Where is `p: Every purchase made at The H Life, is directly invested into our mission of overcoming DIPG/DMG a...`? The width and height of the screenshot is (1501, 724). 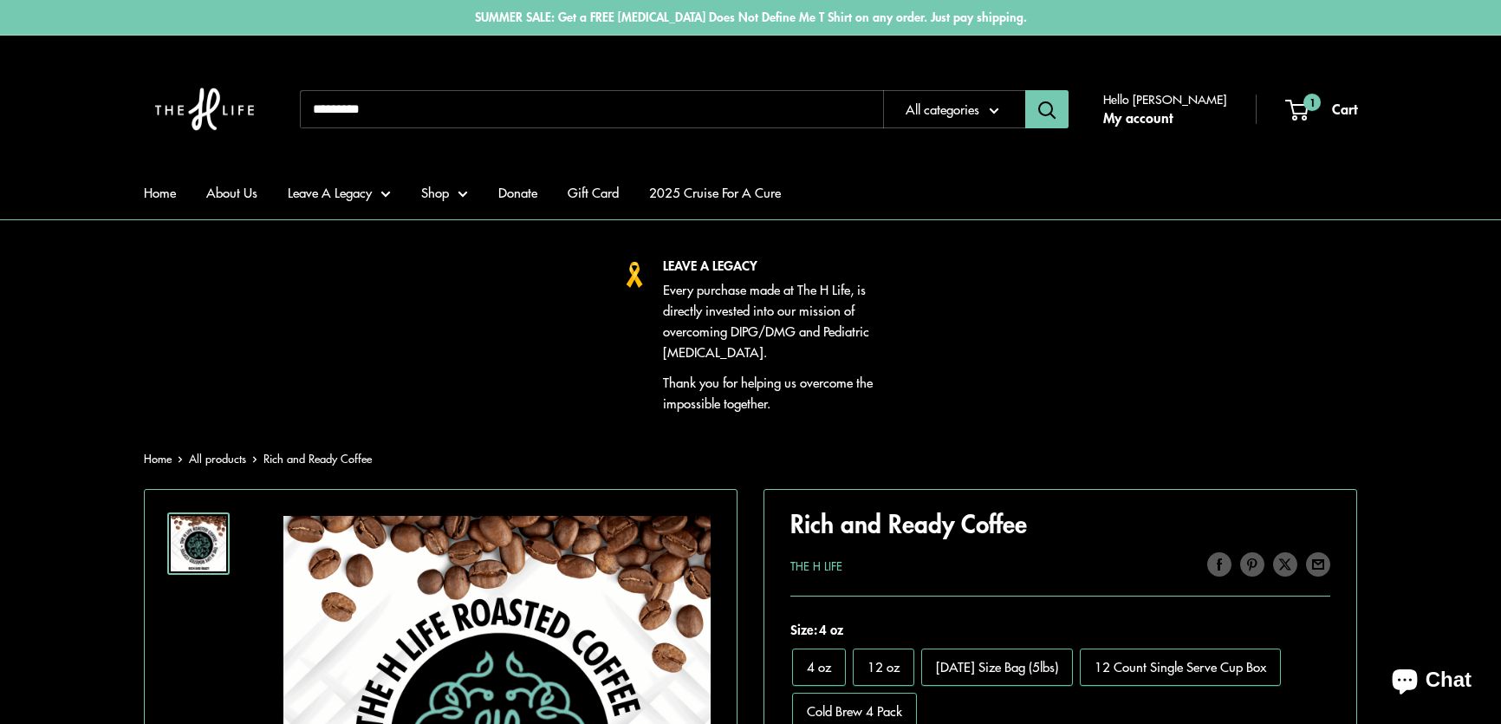
p: Every purchase made at The H Life, is directly invested into our mission of overcoming DIPG/DMG a... is located at coordinates (771, 321).